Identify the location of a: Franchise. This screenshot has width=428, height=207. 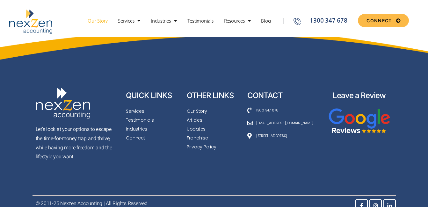
(214, 138).